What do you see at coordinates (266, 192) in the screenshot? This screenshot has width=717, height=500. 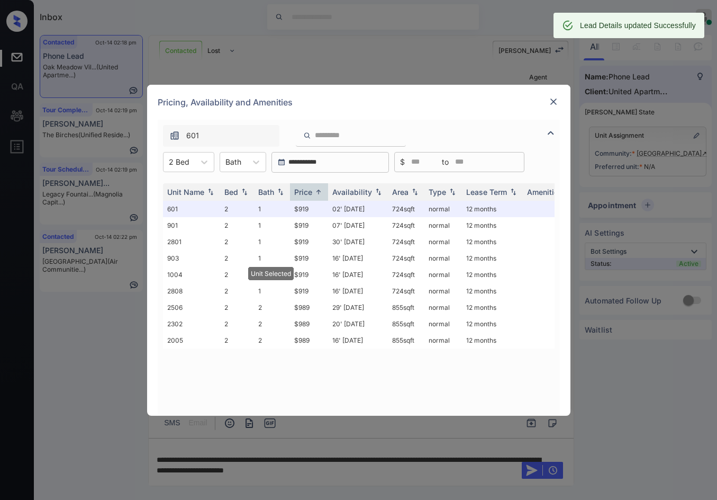 I see `div: Bath` at bounding box center [266, 192].